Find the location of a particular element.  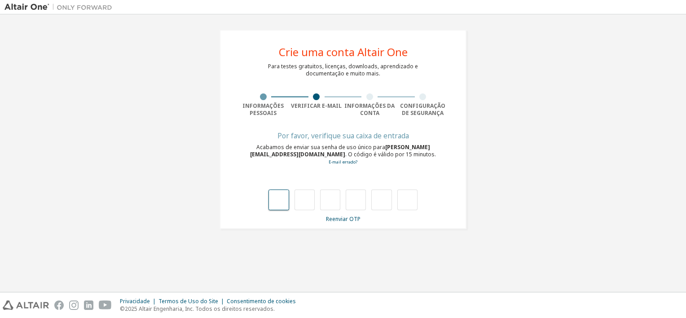

div: Termos de Uso do Site is located at coordinates (193, 301).